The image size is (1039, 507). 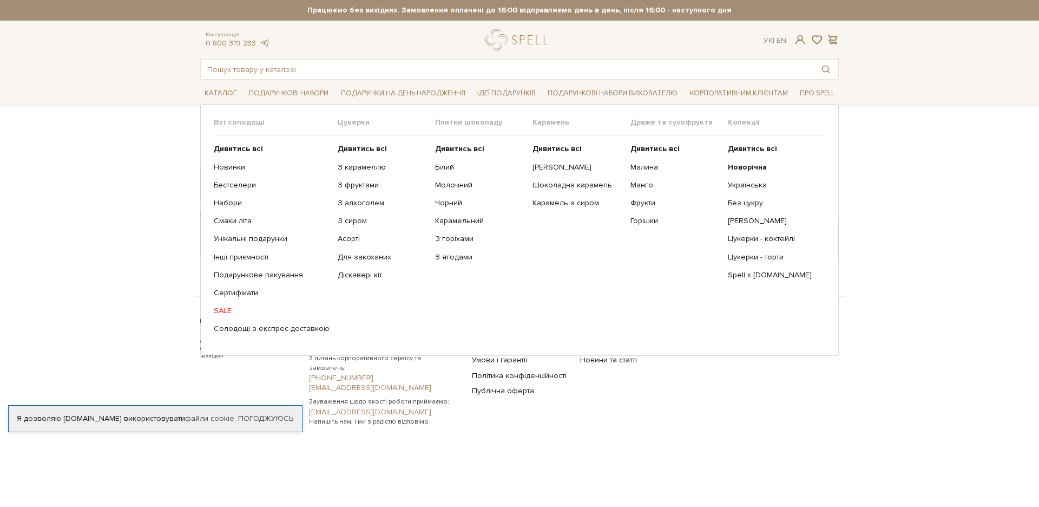 What do you see at coordinates (382, 239) in the screenshot?
I see `a: Асорті` at bounding box center [382, 239].